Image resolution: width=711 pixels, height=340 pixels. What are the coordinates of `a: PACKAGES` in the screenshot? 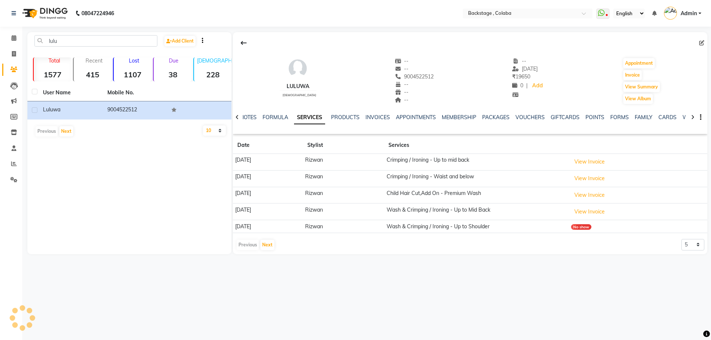 It's located at (496, 117).